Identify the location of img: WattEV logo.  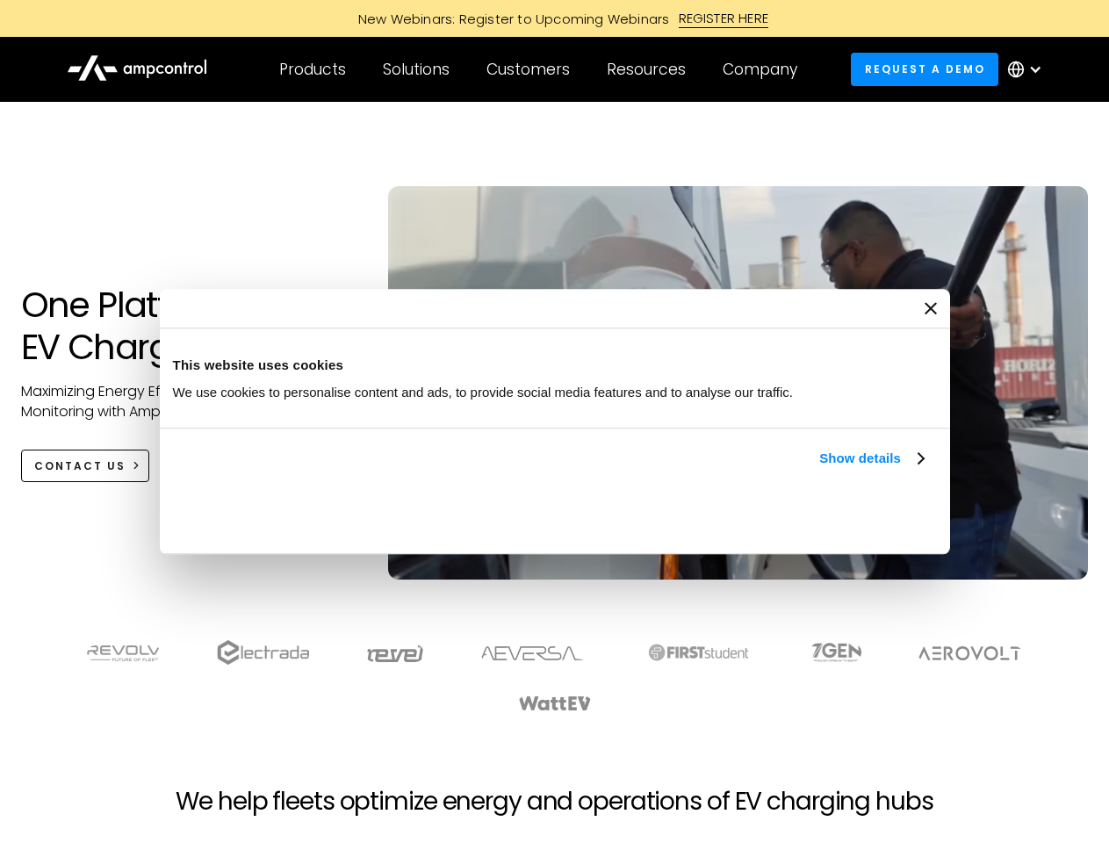
(555, 703).